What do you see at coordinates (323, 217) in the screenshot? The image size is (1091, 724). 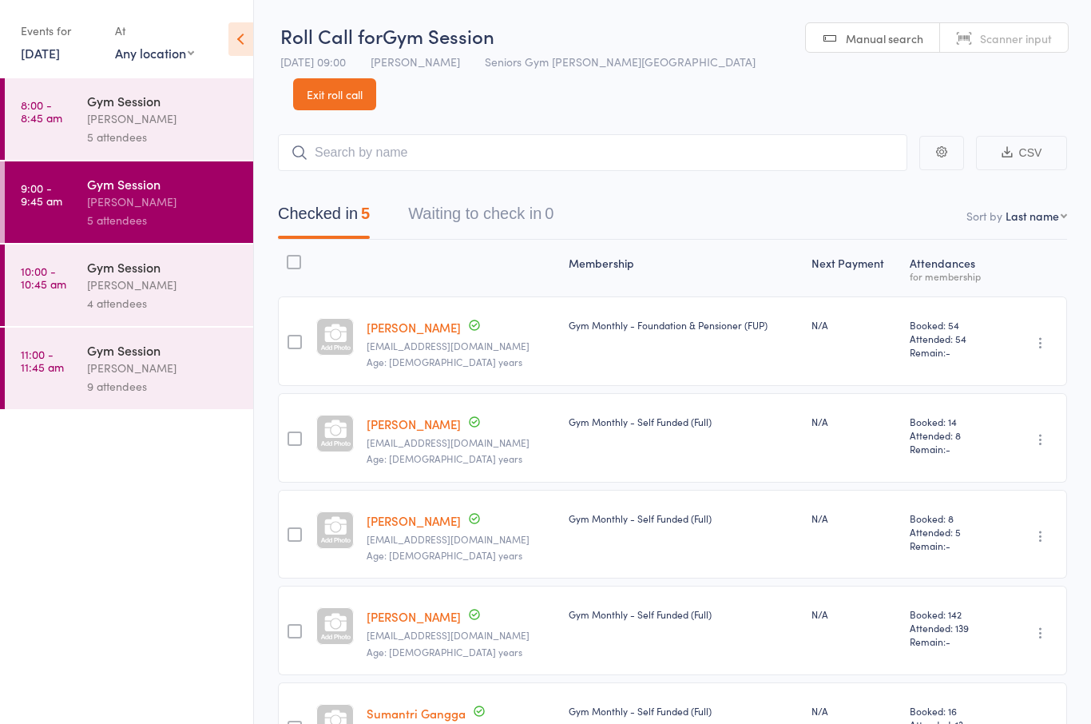 I see `button: Checked in5` at bounding box center [323, 217].